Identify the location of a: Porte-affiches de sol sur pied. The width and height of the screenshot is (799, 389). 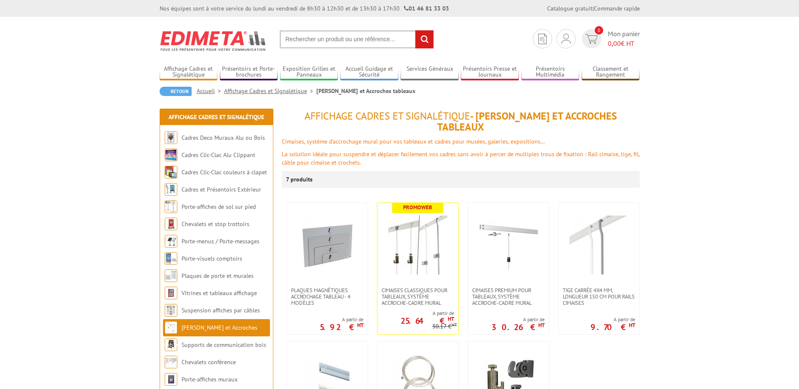
(219, 207).